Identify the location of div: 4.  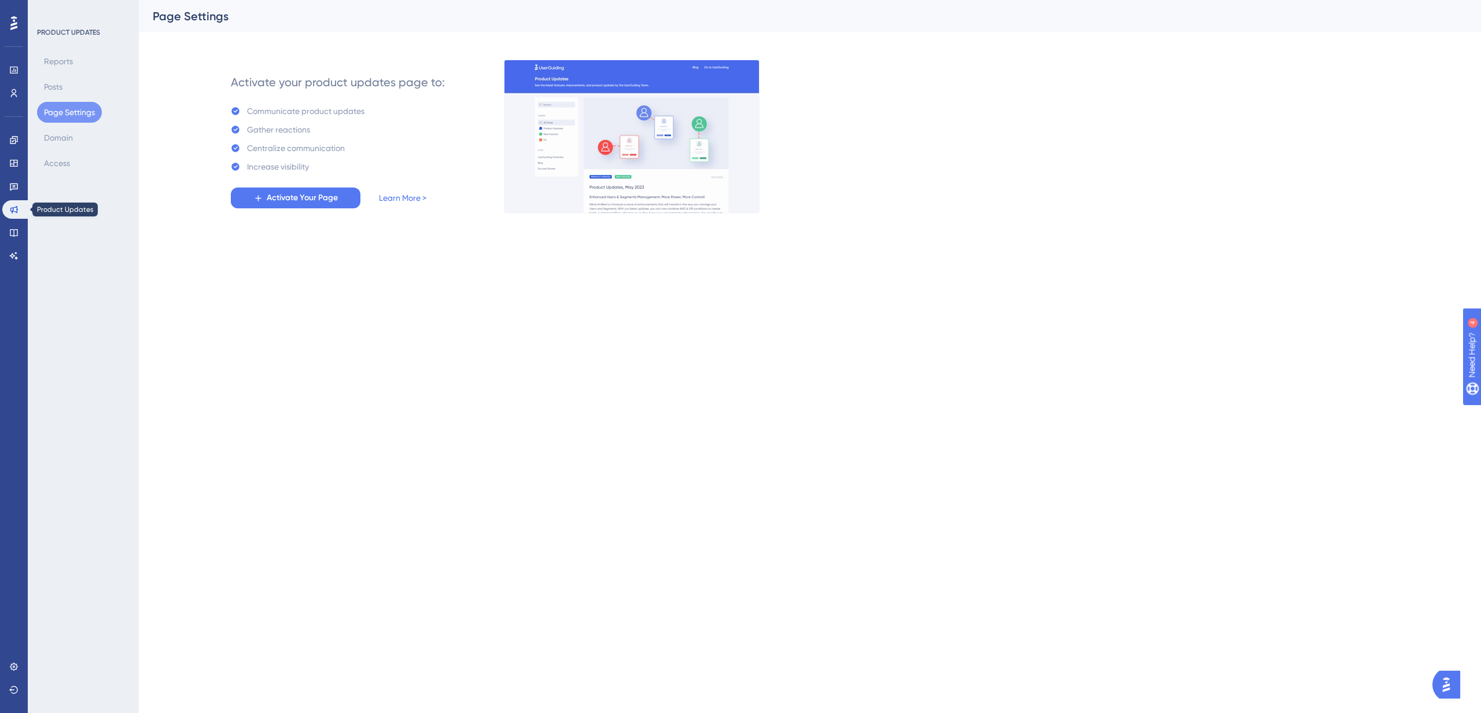
(82, 10).